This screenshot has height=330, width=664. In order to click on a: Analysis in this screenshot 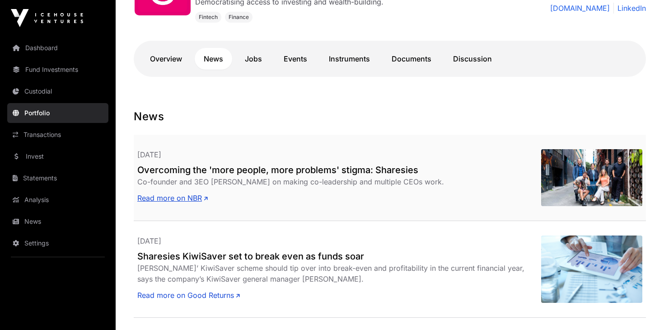, I will do `click(58, 200)`.